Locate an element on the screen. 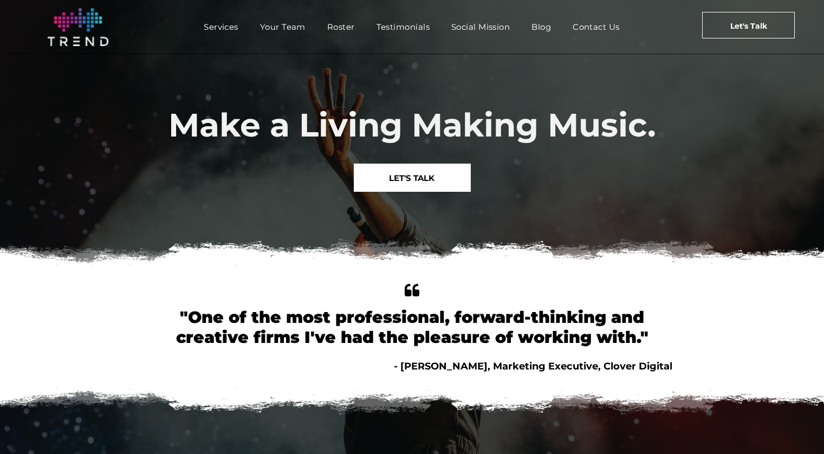 This screenshot has width=824, height=454. a: Your Team is located at coordinates (283, 27).